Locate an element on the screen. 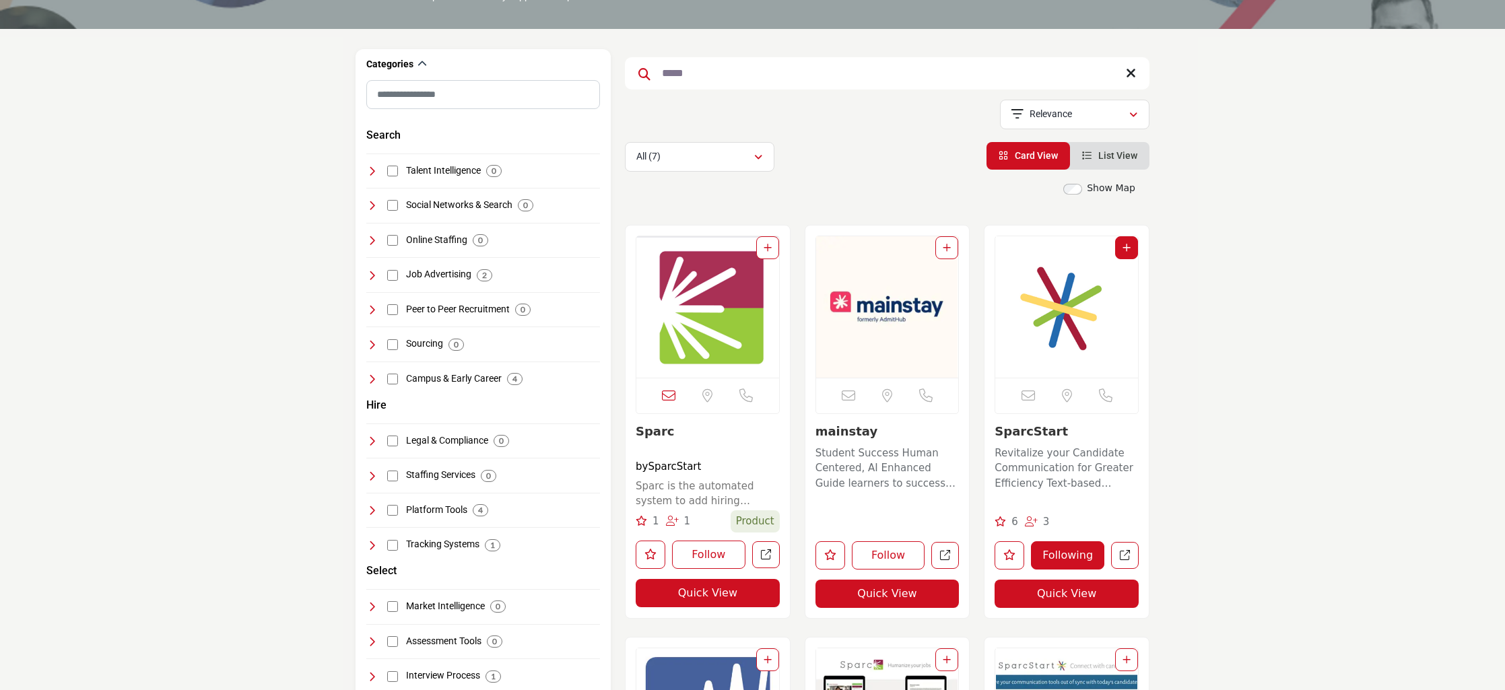 This screenshot has height=690, width=1505. h4: Market Intelligence: Tools and services providing insights into labor market trends, talent pools... is located at coordinates (445, 607).